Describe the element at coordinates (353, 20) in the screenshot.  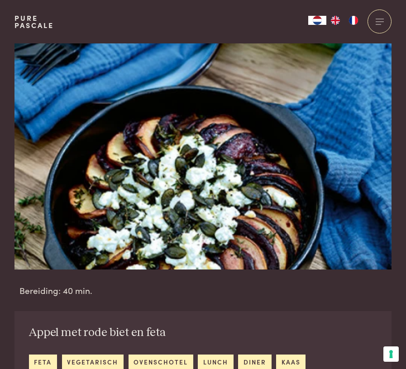
I see `a: FR` at that location.